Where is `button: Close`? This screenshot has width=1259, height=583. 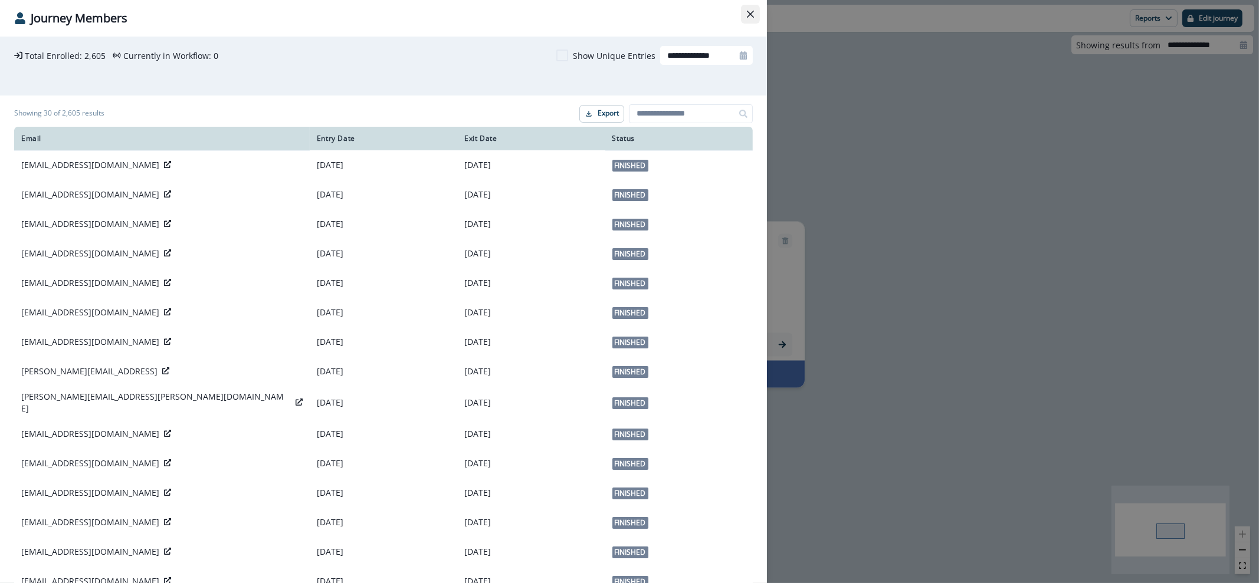
button: Close is located at coordinates (750, 14).